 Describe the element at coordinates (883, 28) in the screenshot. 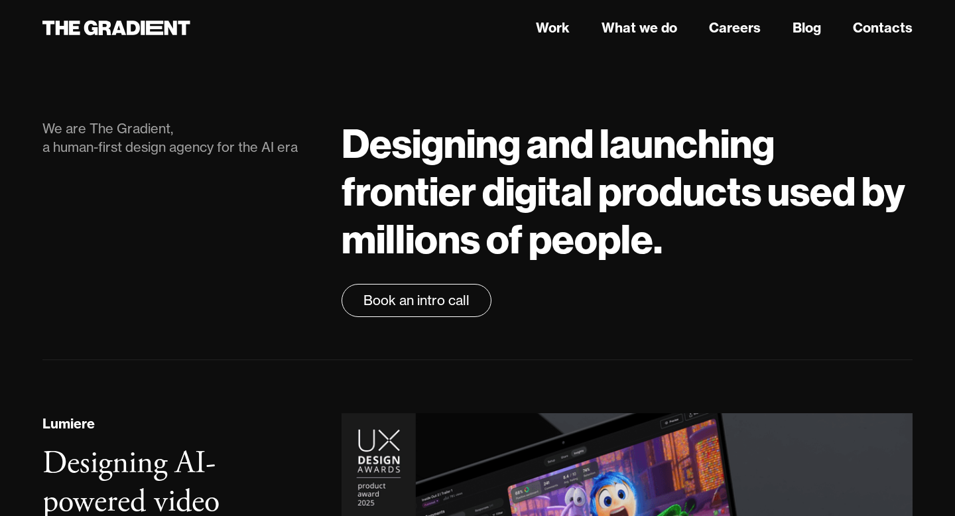

I see `a: Contacts` at that location.